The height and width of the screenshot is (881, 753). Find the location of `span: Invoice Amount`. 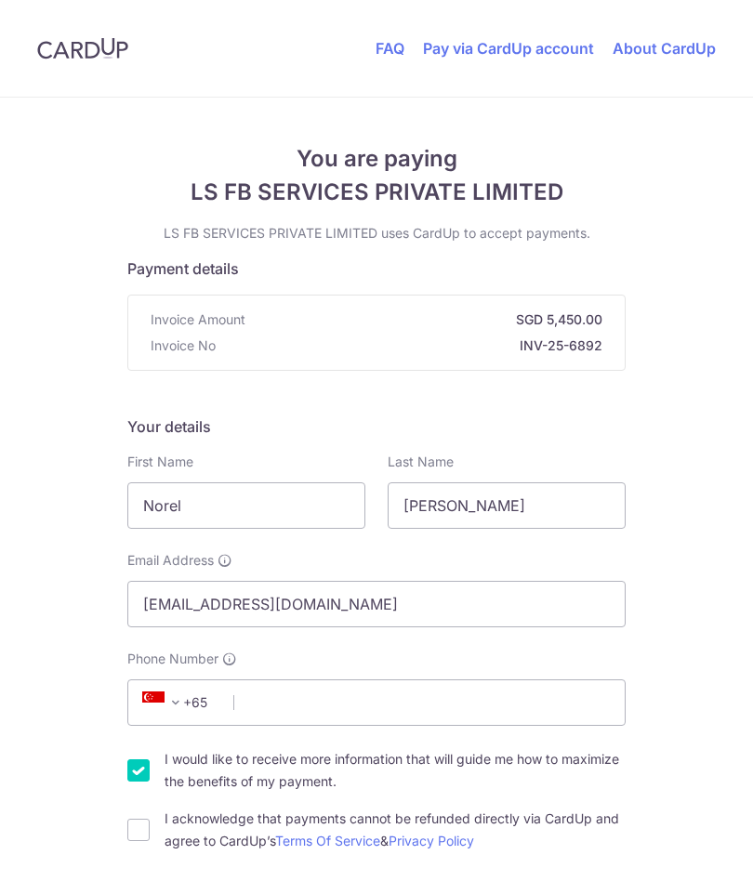

span: Invoice Amount is located at coordinates (198, 320).